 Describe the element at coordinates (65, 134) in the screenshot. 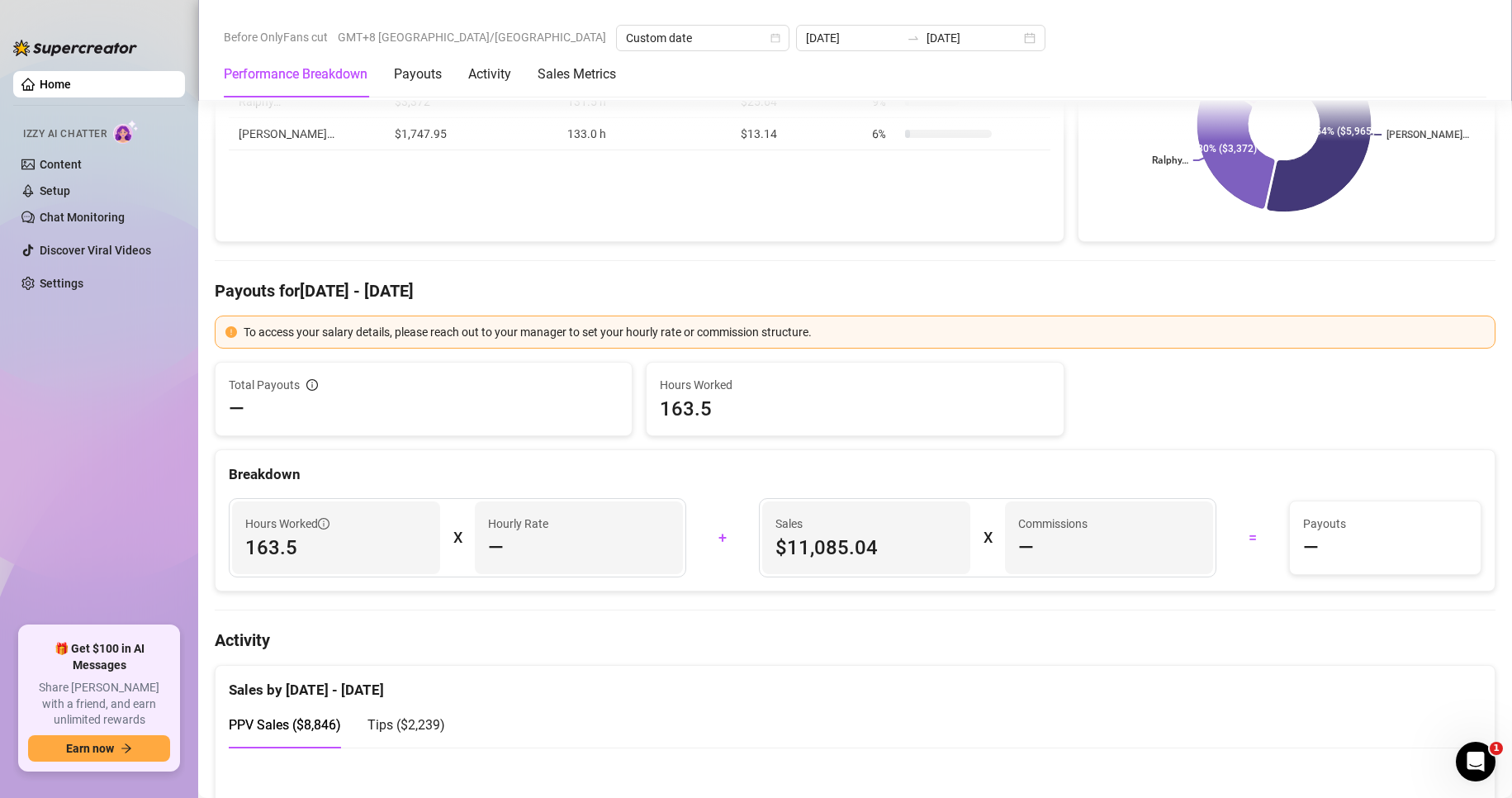

I see `span: Izzy AI Chatter` at that location.